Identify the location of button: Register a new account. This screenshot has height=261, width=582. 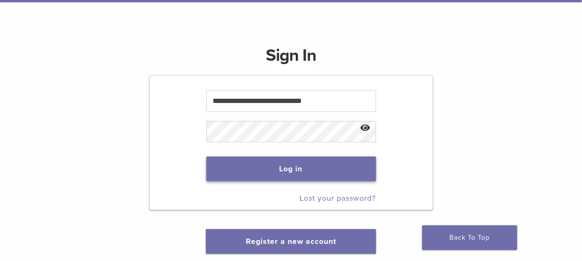
(291, 242).